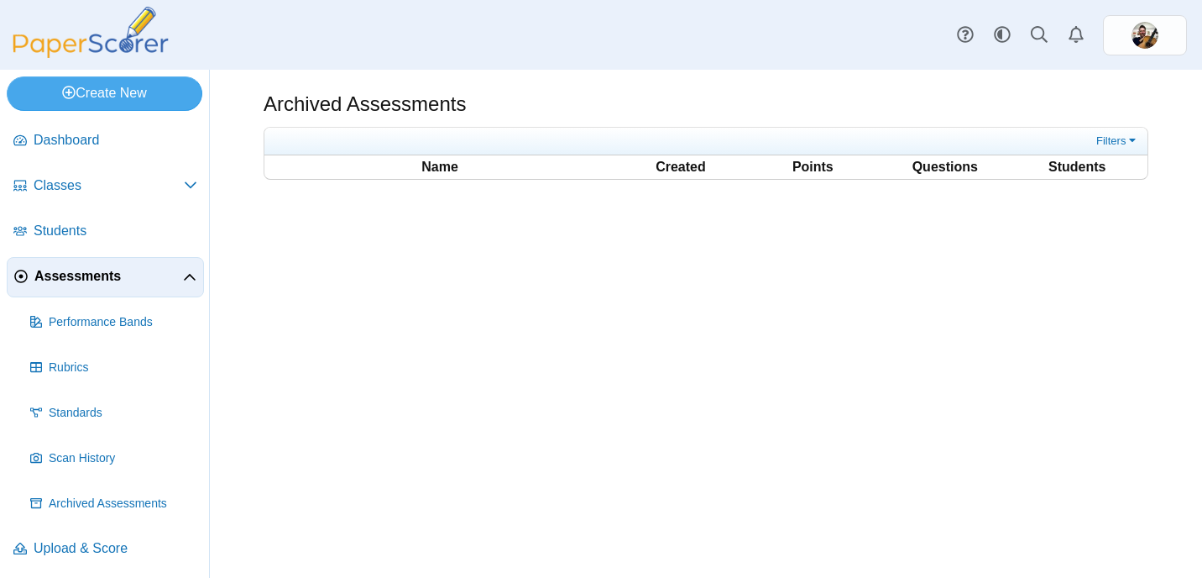 This screenshot has height=578, width=1202. What do you see at coordinates (91, 32) in the screenshot?
I see `img: PaperScorer` at bounding box center [91, 32].